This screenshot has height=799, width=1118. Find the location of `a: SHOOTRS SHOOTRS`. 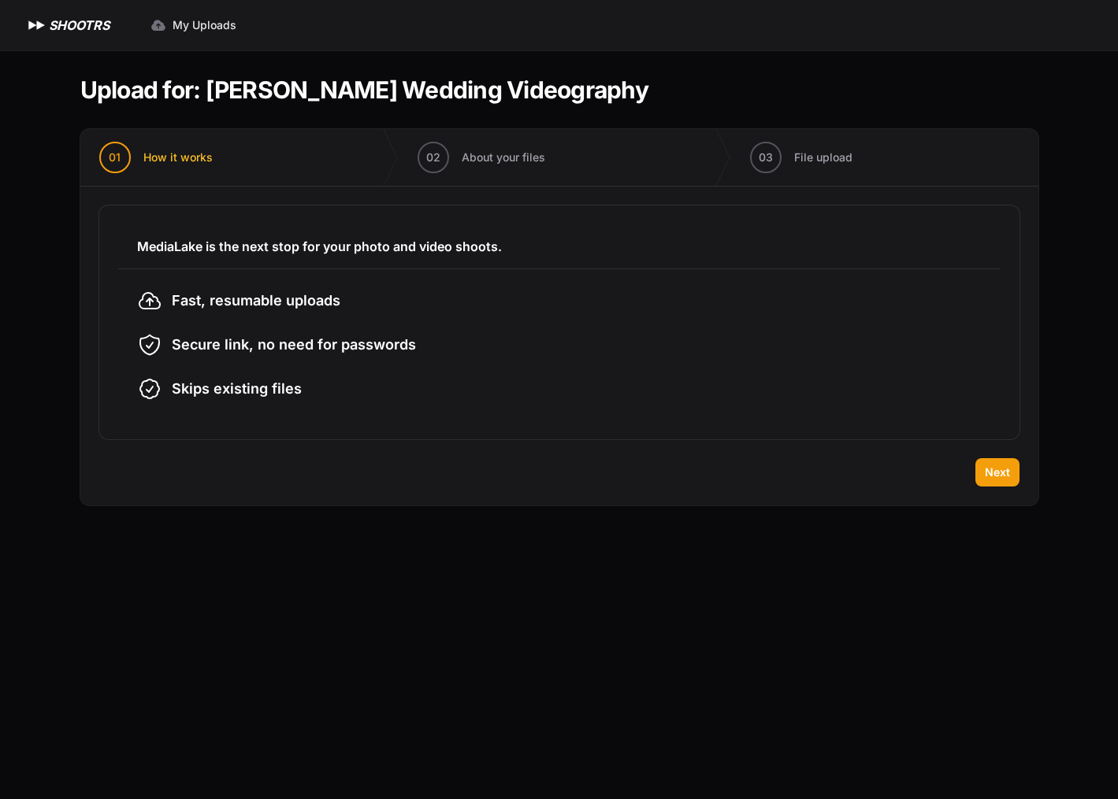

a: SHOOTRS SHOOTRS is located at coordinates (67, 25).